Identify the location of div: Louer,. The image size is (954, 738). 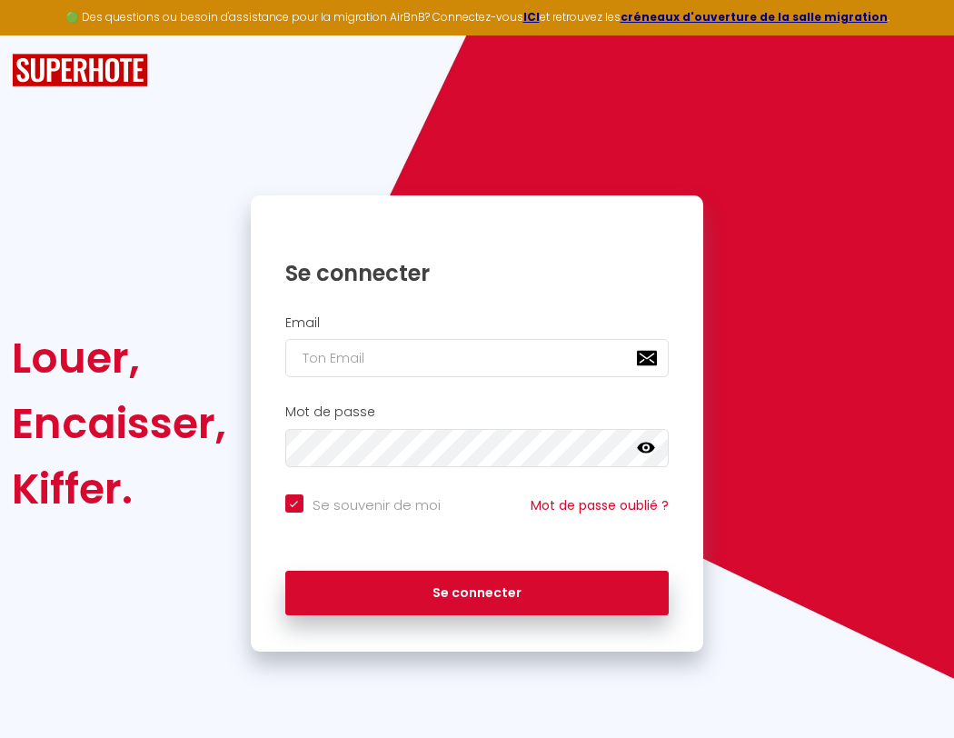
(119, 358).